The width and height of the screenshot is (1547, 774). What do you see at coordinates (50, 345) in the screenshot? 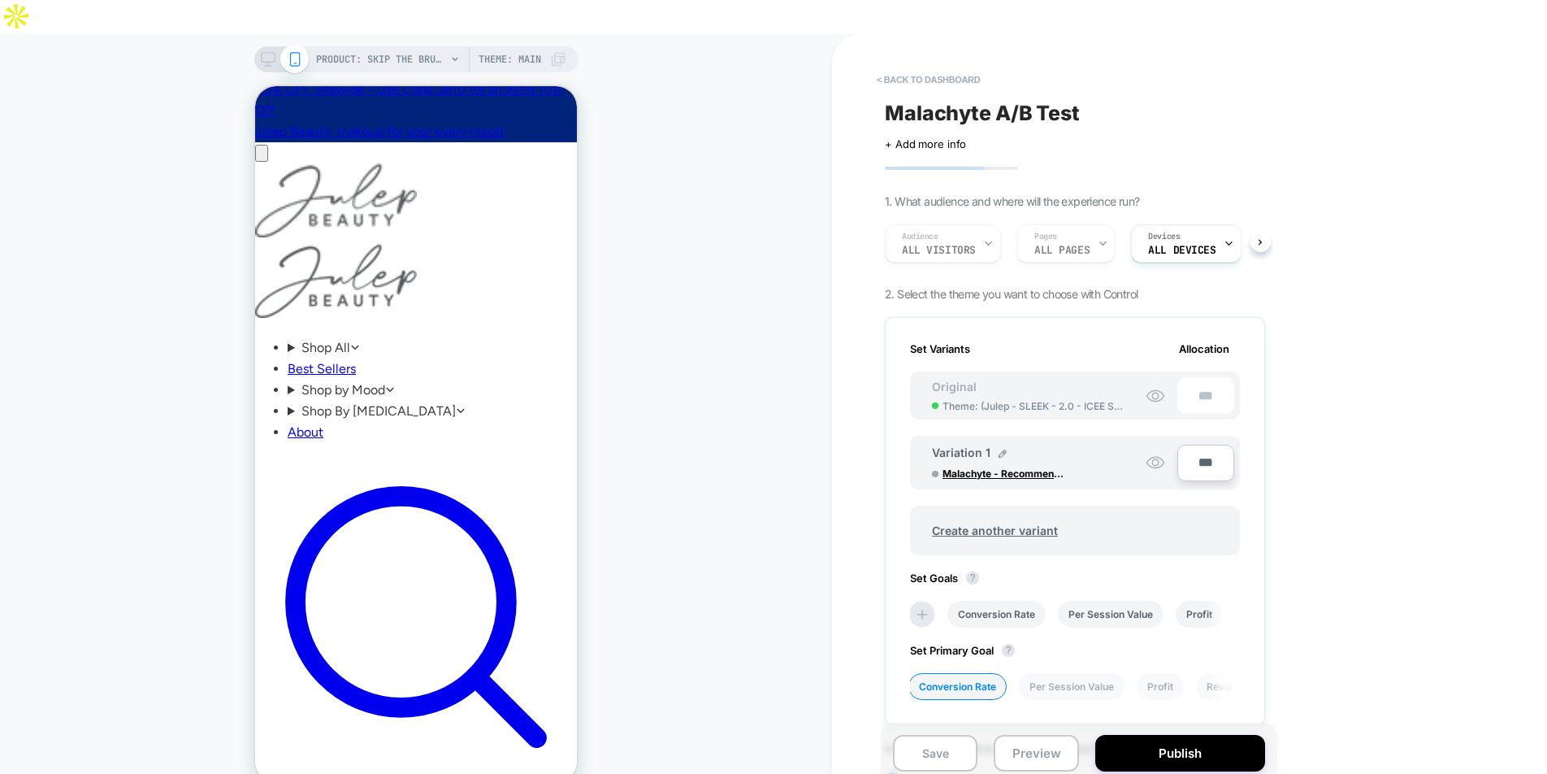
I see `span: About` at bounding box center [50, 345].